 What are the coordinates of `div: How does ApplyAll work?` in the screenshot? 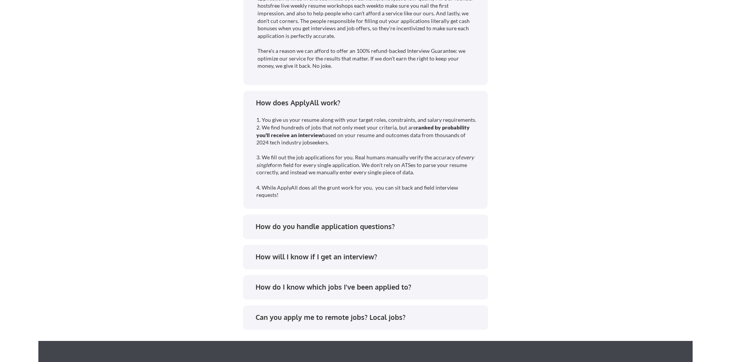 It's located at (368, 103).